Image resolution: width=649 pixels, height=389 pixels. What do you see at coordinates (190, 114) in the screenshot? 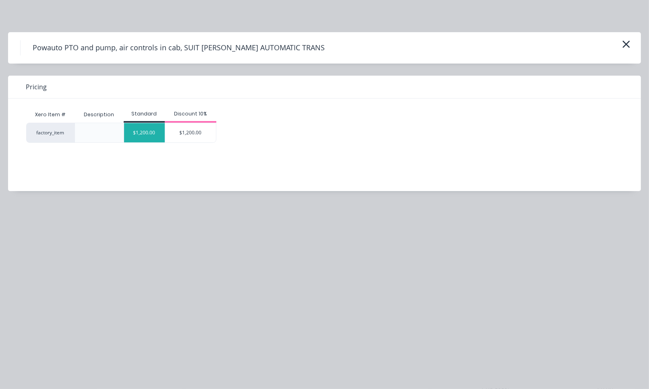
I see `div: Discount 10%` at bounding box center [190, 114].